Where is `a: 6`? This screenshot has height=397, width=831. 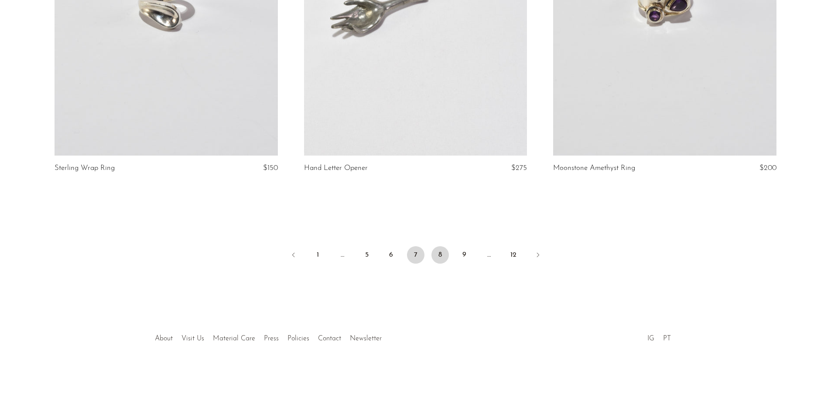
a: 6 is located at coordinates (391, 255).